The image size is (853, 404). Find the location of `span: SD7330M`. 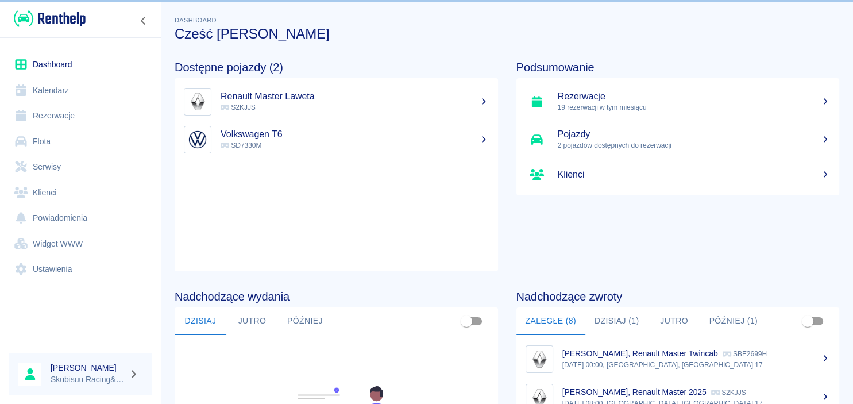

span: SD7330M is located at coordinates (241, 145).